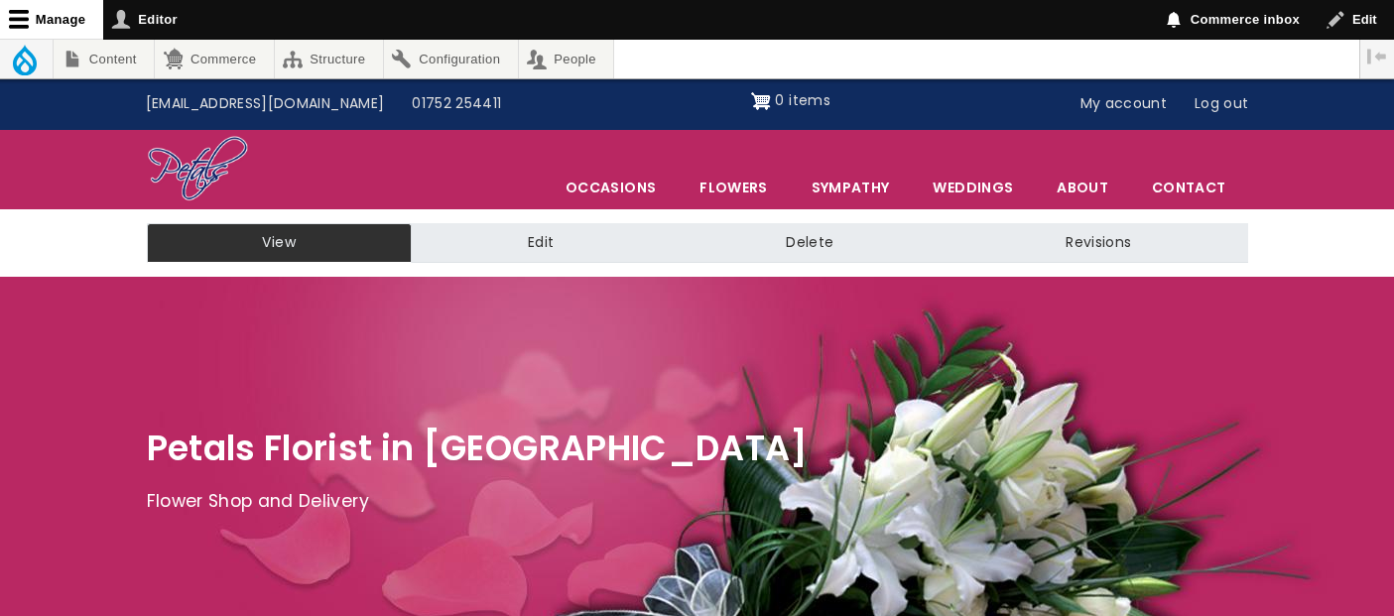 The image size is (1394, 616). I want to click on a: Configuration, so click(450, 59).